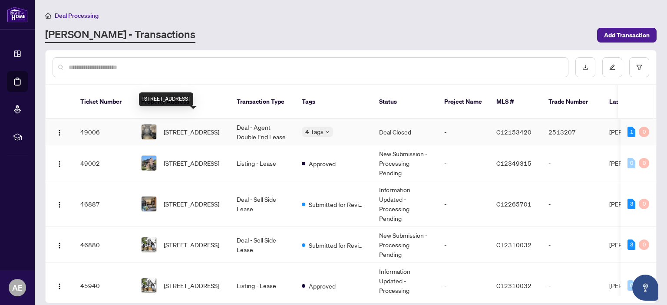 This screenshot has height=305, width=667. Describe the element at coordinates (613, 67) in the screenshot. I see `button: edit` at that location.